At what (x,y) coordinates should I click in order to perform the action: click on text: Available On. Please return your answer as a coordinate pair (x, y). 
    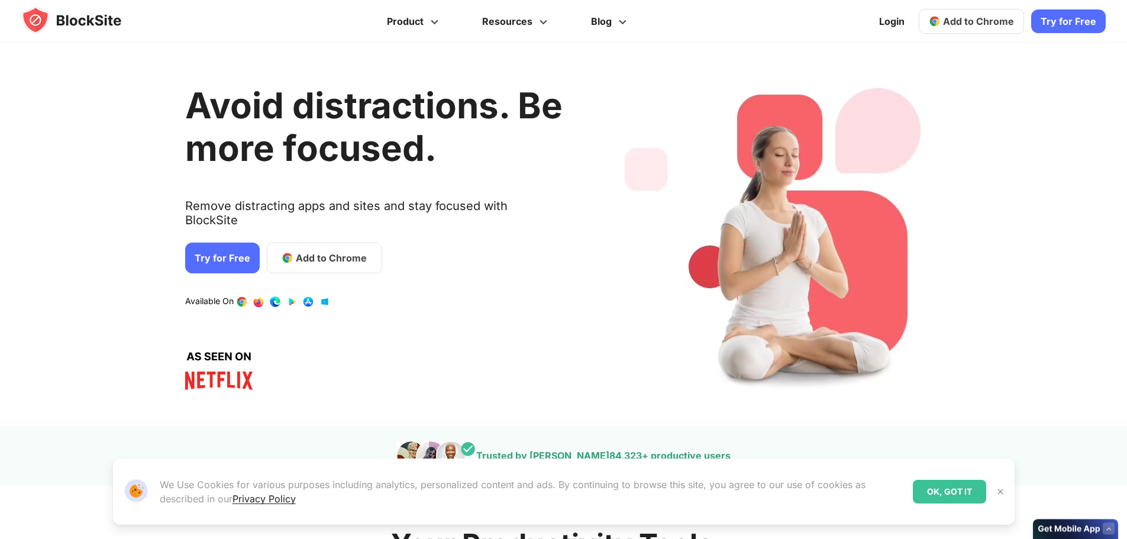
    Looking at the image, I should click on (209, 302).